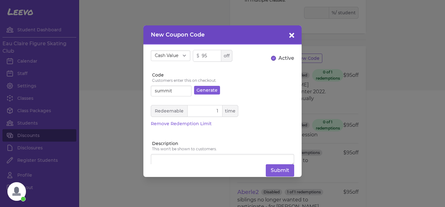 The height and width of the screenshot is (207, 445). What do you see at coordinates (223, 149) in the screenshot?
I see `p: This won't be shown to customers.` at bounding box center [223, 149].